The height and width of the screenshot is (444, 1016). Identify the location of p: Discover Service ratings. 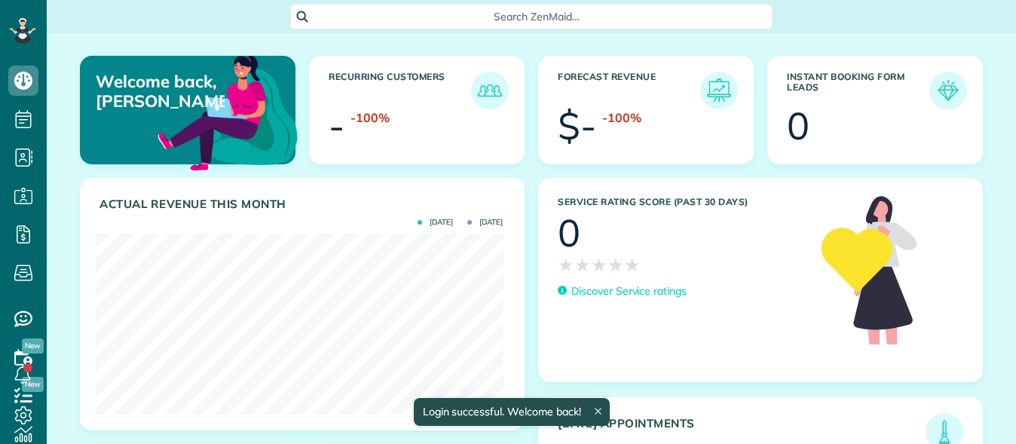
(629, 291).